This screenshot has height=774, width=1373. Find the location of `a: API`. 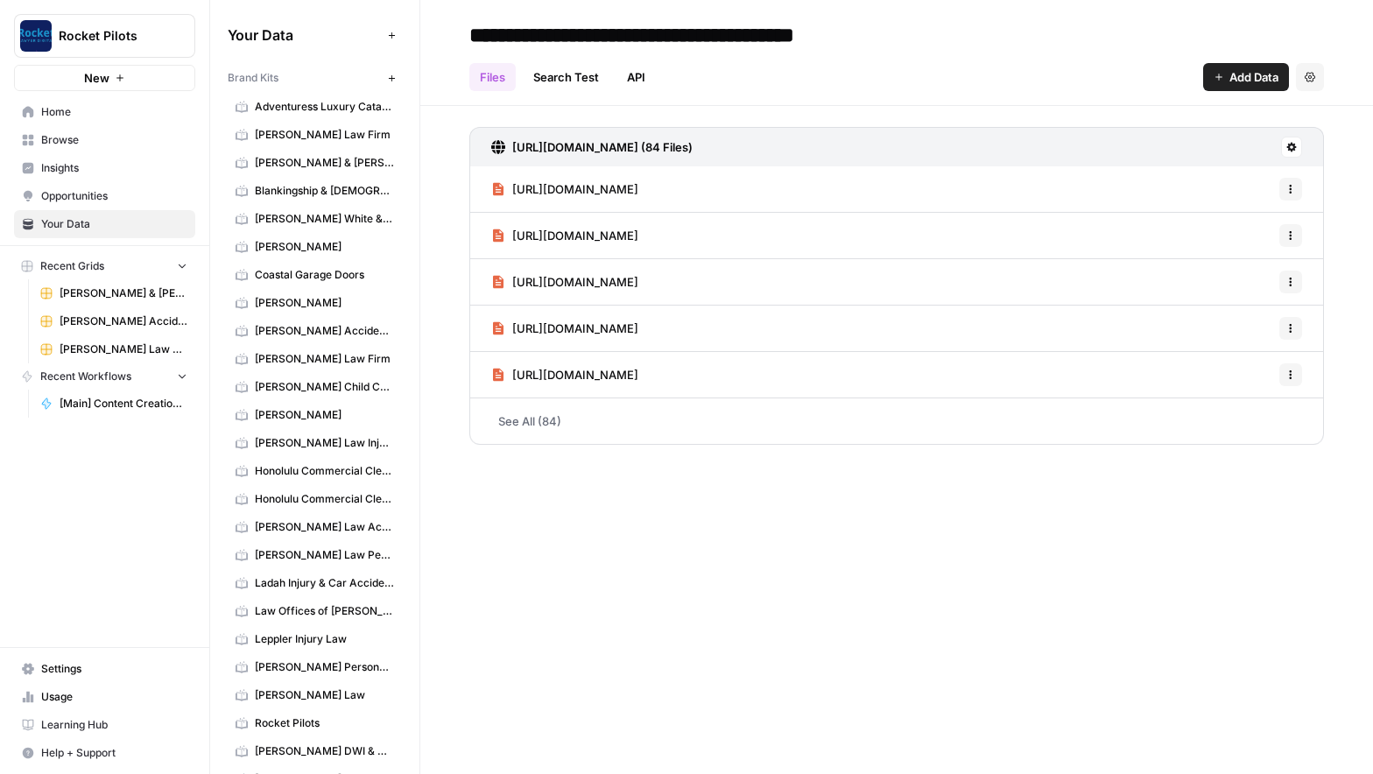

a: API is located at coordinates (636, 77).